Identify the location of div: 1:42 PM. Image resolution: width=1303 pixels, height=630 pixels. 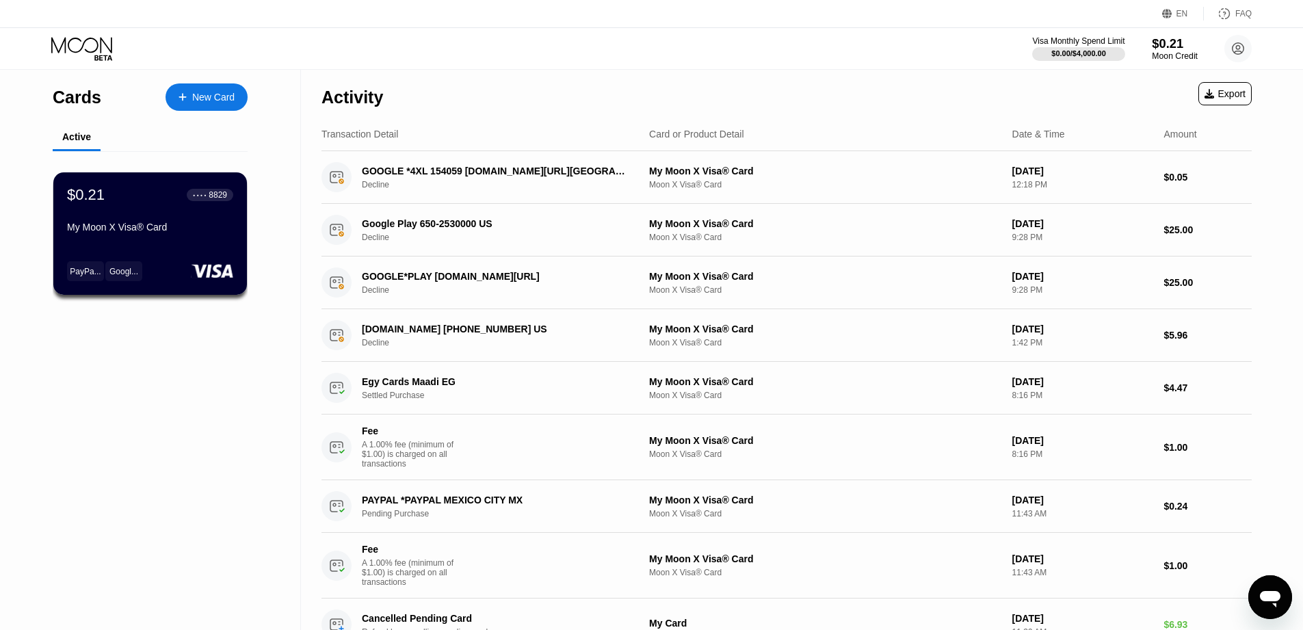
(1083, 343).